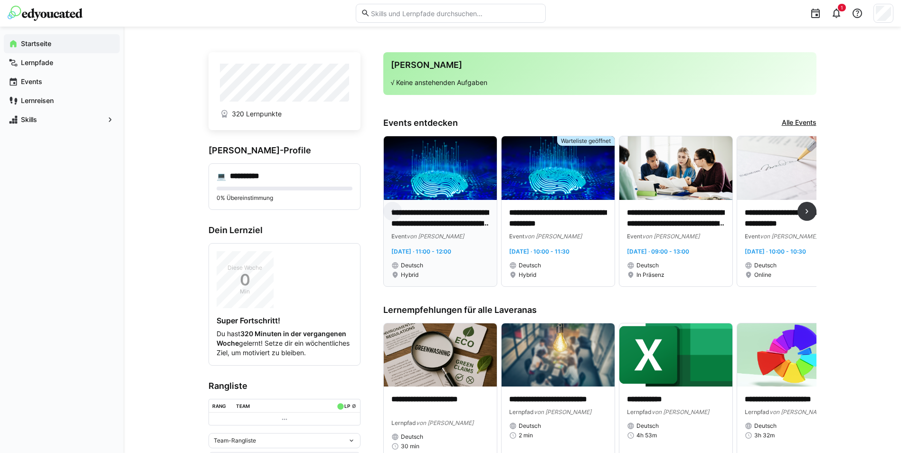  I want to click on a: Alle Events, so click(799, 123).